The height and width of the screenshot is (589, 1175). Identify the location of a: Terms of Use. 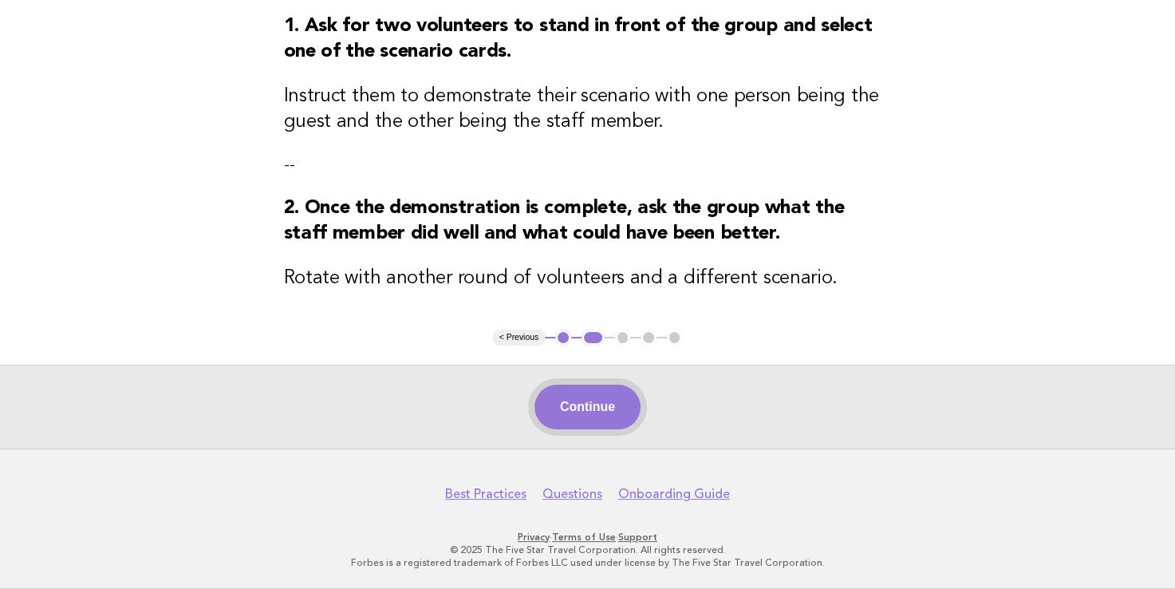
(584, 537).